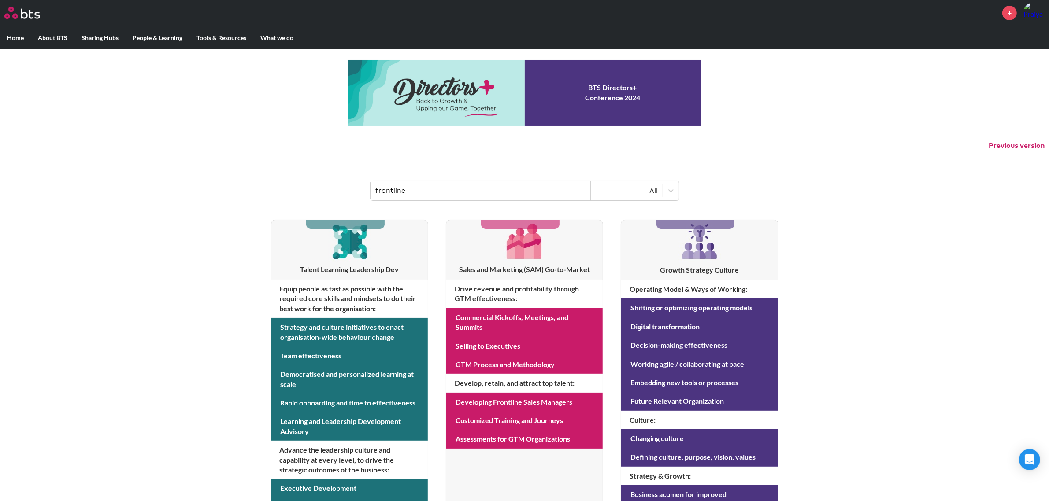 This screenshot has width=1049, height=501. I want to click on h4: Drive revenue and profitability through GTM effectiveness :, so click(524, 294).